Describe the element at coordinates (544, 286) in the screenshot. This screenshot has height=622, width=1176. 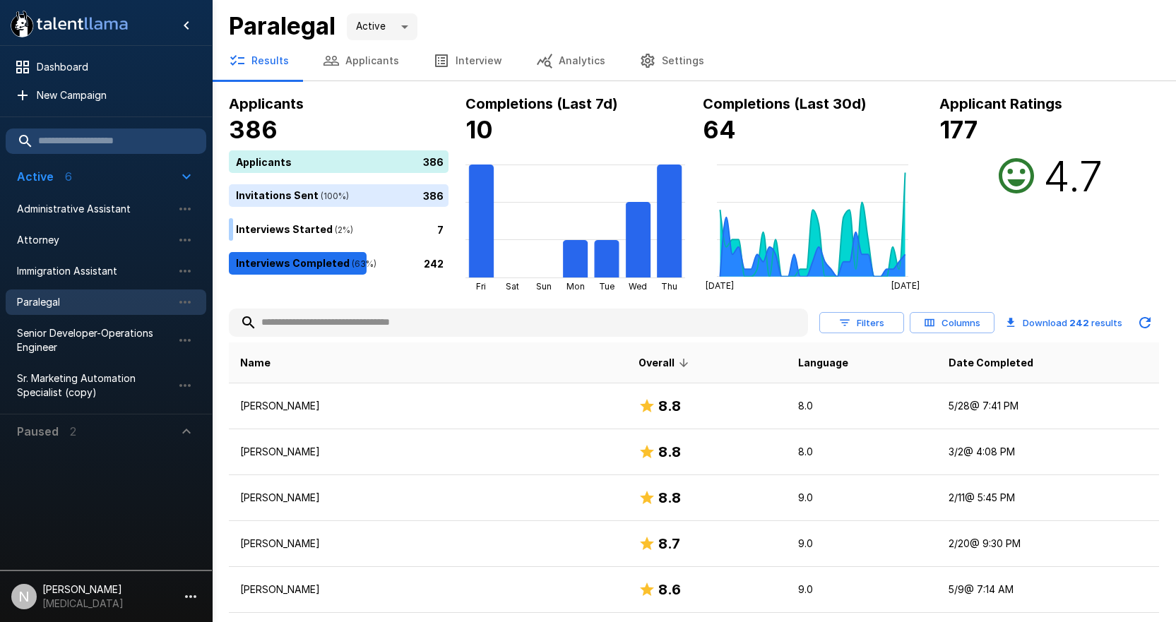
I see `tspan: Sun` at that location.